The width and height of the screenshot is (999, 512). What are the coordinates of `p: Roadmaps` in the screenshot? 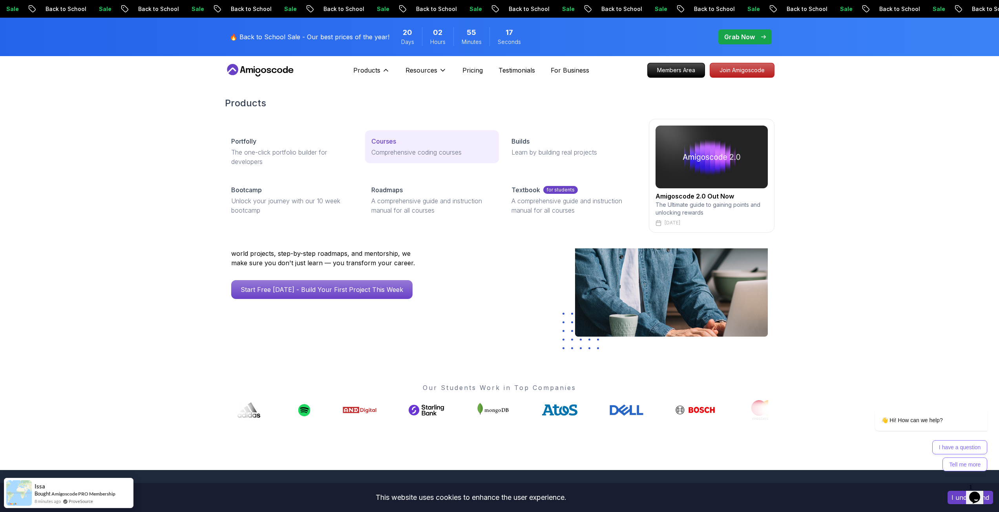 It's located at (387, 190).